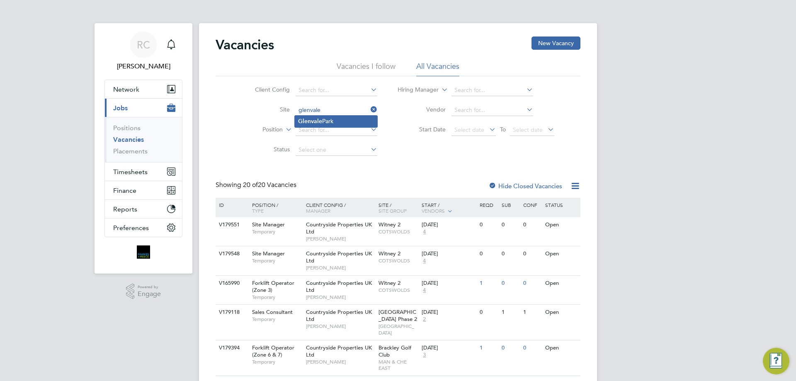 The image size is (796, 381). Describe the element at coordinates (273, 287) in the screenshot. I see `span: Forklift Operator (Zone 3)` at that location.